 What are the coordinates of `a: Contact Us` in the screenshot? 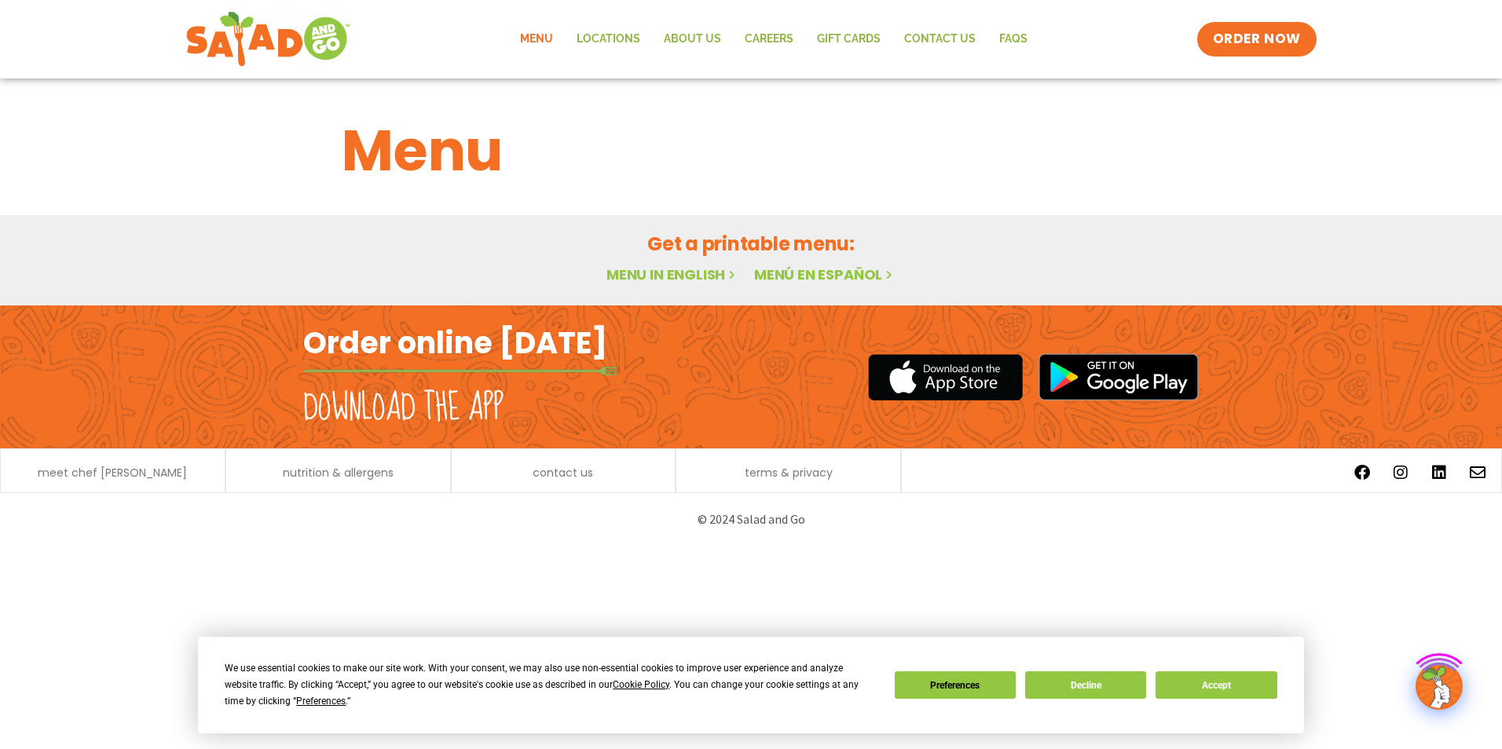 It's located at (939, 39).